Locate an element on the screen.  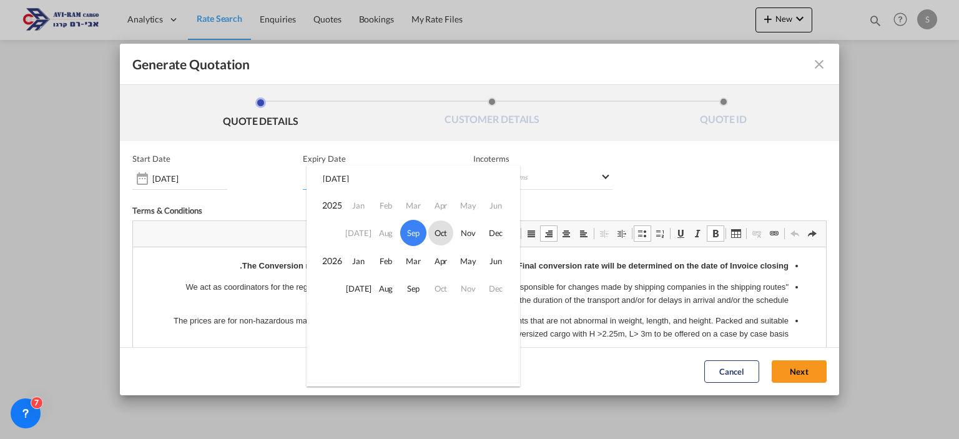
td: July 2026 is located at coordinates (358, 288).